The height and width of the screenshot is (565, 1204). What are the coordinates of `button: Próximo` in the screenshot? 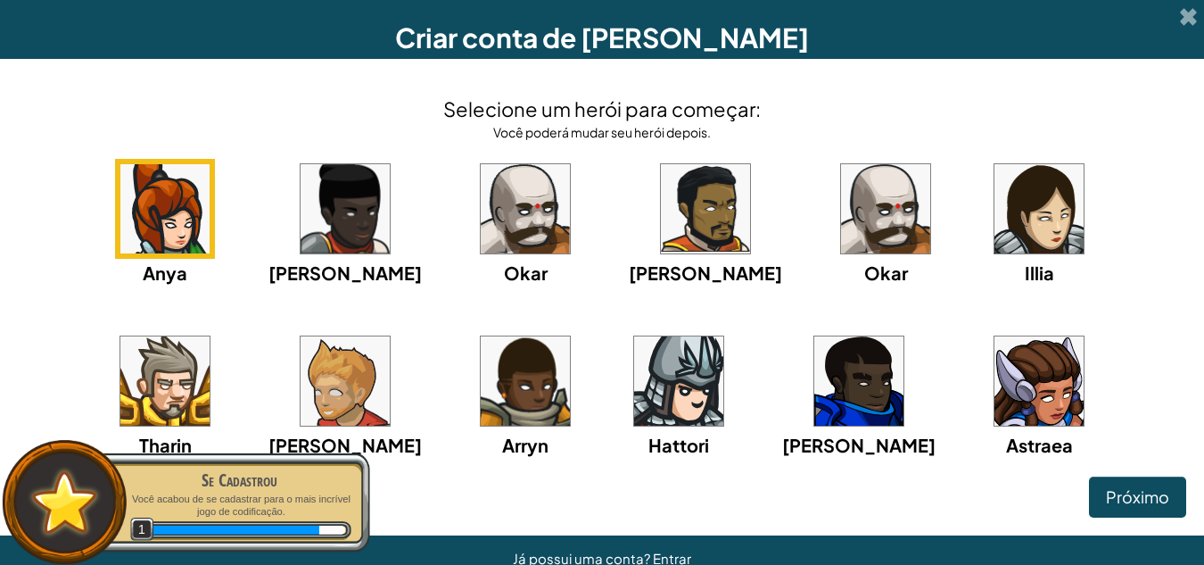 It's located at (1137, 497).